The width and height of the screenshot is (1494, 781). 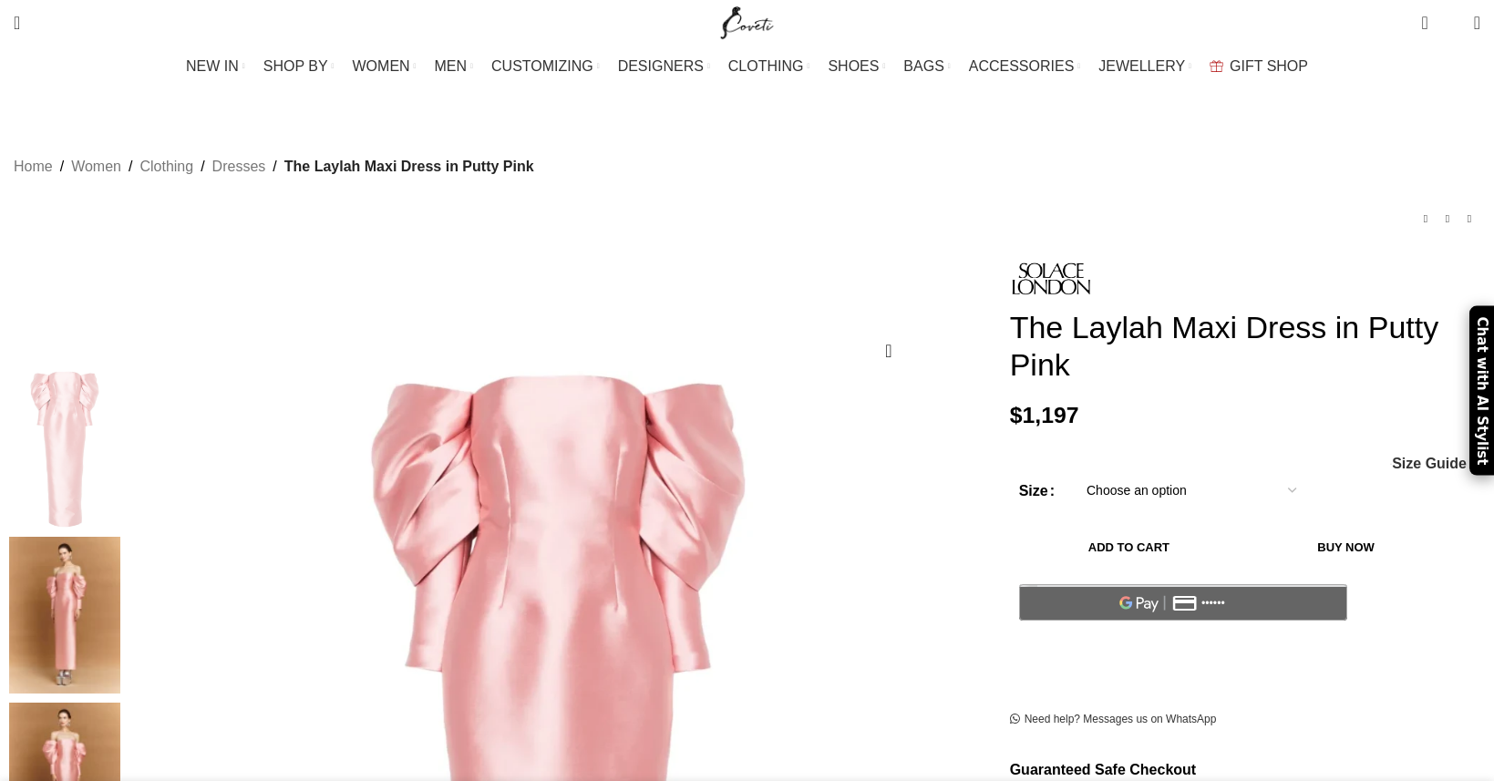 What do you see at coordinates (1145, 67) in the screenshot?
I see `a: JEWELLERY` at bounding box center [1145, 67].